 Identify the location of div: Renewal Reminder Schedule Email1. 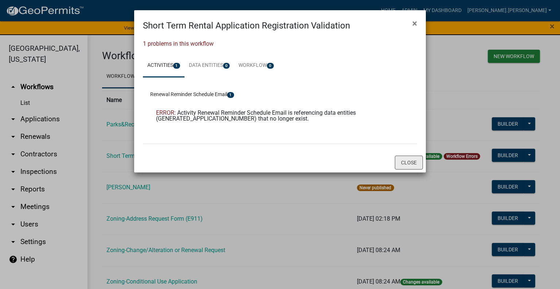
(280, 121).